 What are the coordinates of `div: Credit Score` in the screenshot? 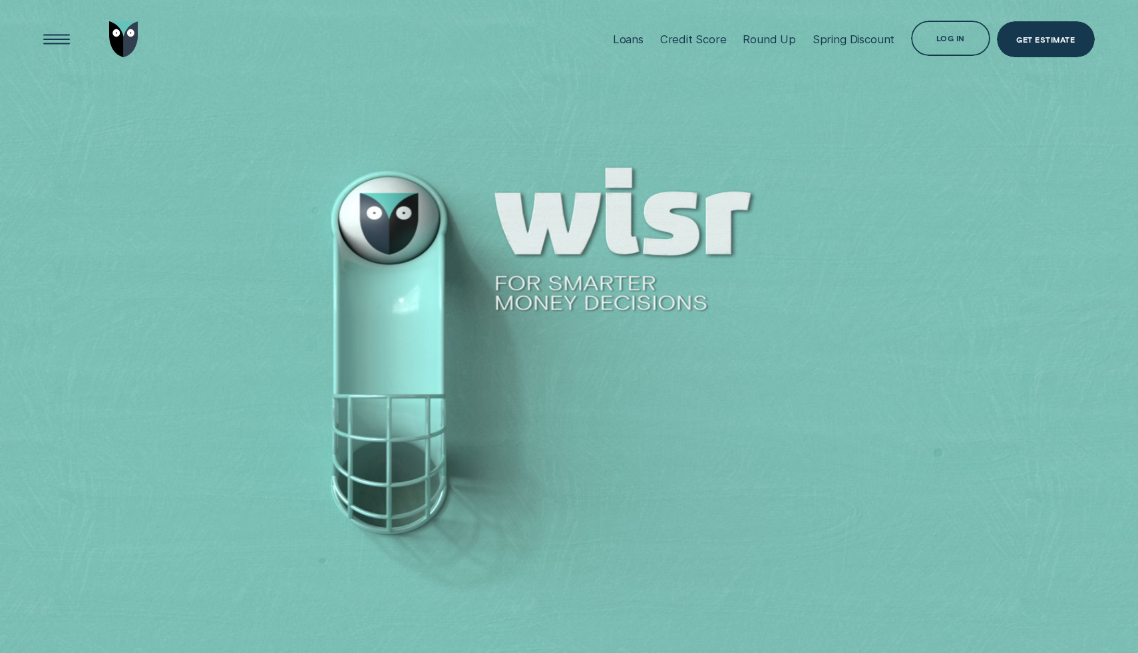 It's located at (694, 39).